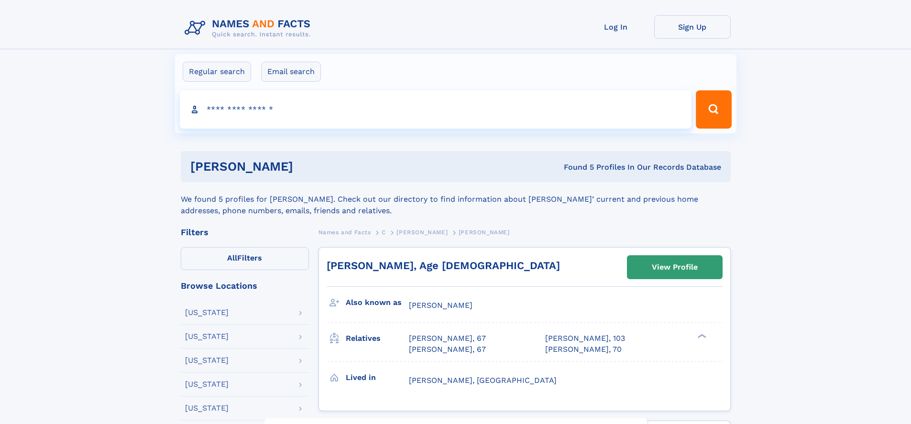 Image resolution: width=911 pixels, height=424 pixels. I want to click on h3: Relatives, so click(377, 338).